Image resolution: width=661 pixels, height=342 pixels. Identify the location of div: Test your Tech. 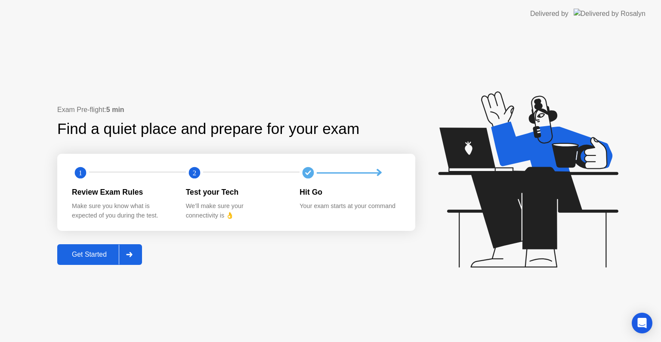
(236, 192).